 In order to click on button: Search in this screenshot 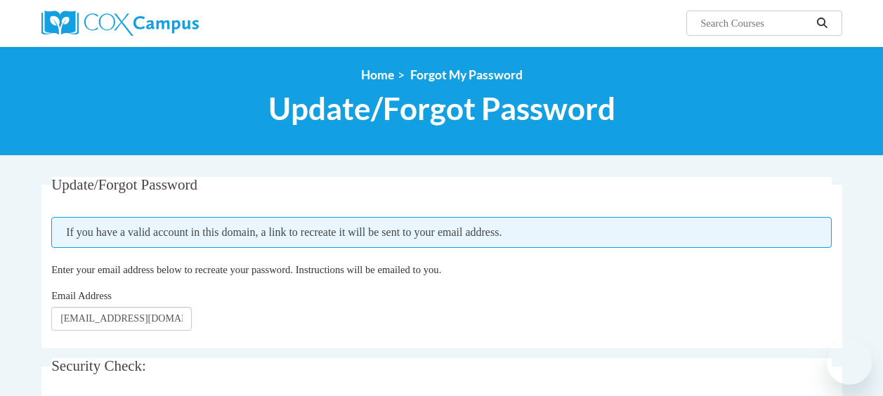, I will do `click(821, 23)`.